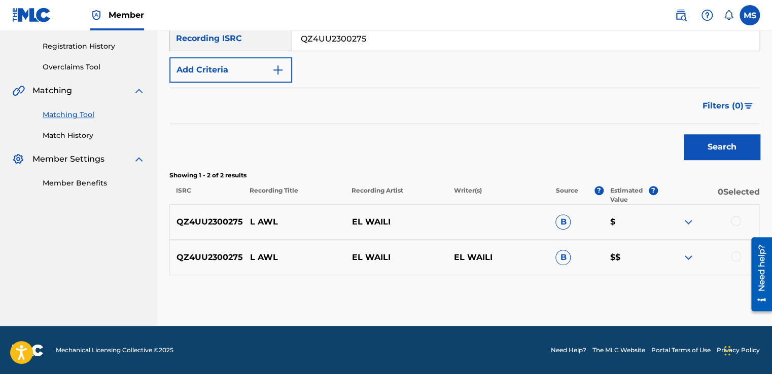 This screenshot has width=772, height=374. What do you see at coordinates (707, 15) in the screenshot?
I see `img: help` at bounding box center [707, 15].